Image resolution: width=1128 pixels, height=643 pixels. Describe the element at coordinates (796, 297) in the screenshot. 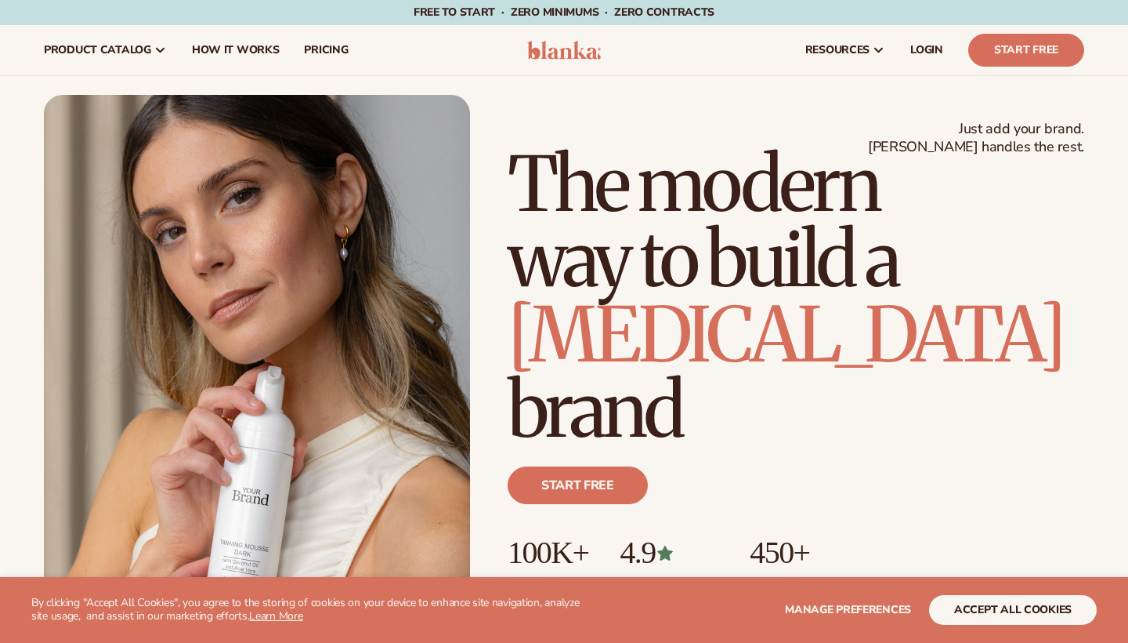

I see `h1: The modern way to build a brand` at that location.